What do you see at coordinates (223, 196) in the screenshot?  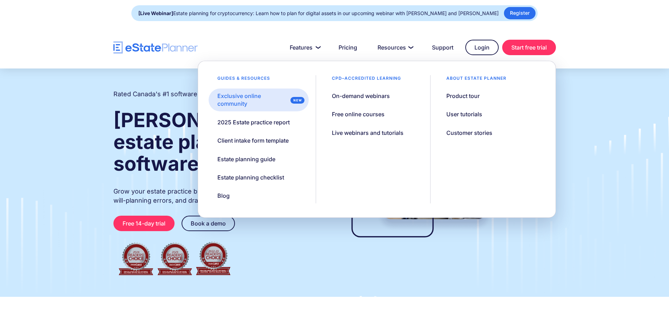 I see `a: Blog` at bounding box center [223, 196].